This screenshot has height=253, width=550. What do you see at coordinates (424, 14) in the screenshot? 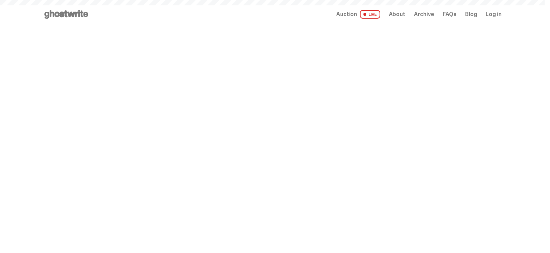
I see `a: Archive` at bounding box center [424, 14].